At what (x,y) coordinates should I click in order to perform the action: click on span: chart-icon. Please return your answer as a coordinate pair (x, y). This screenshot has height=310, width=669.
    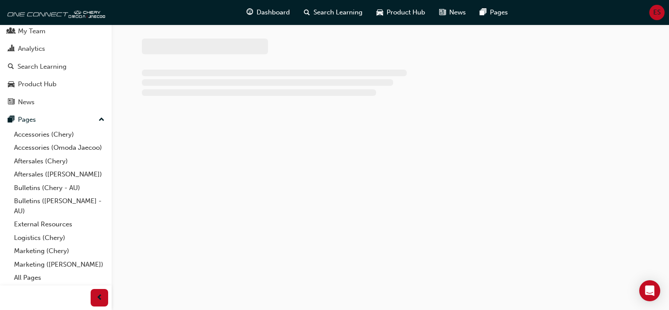
    Looking at the image, I should click on (11, 49).